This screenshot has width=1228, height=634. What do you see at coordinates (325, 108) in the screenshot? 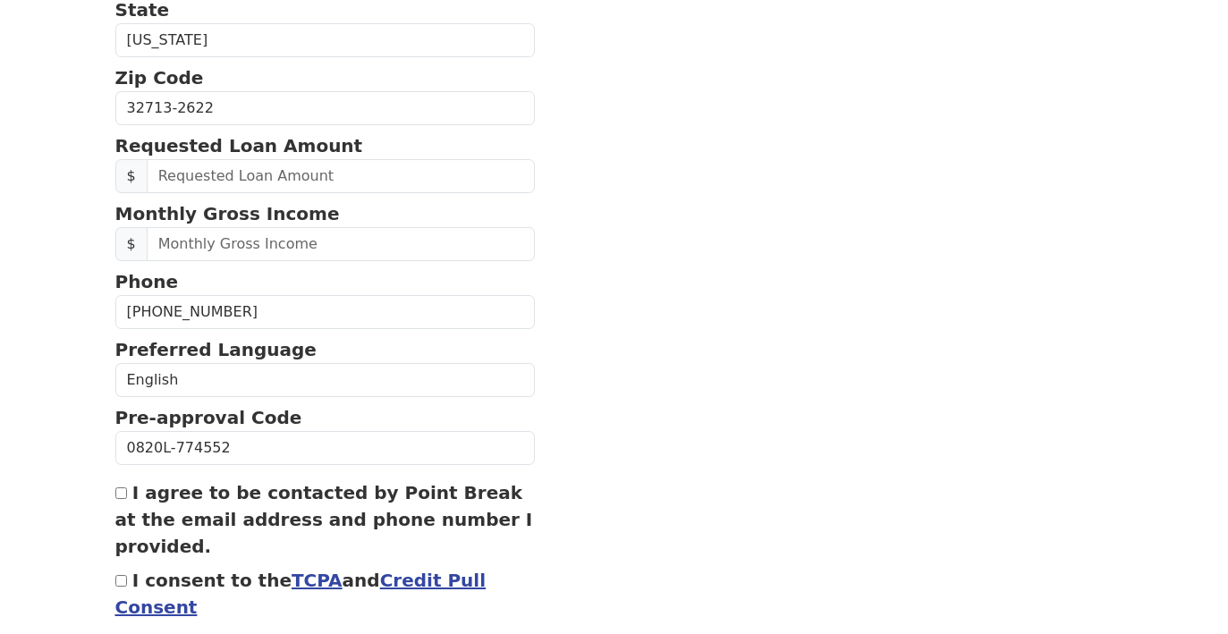
I see `input: Zip Code` at bounding box center [325, 108].